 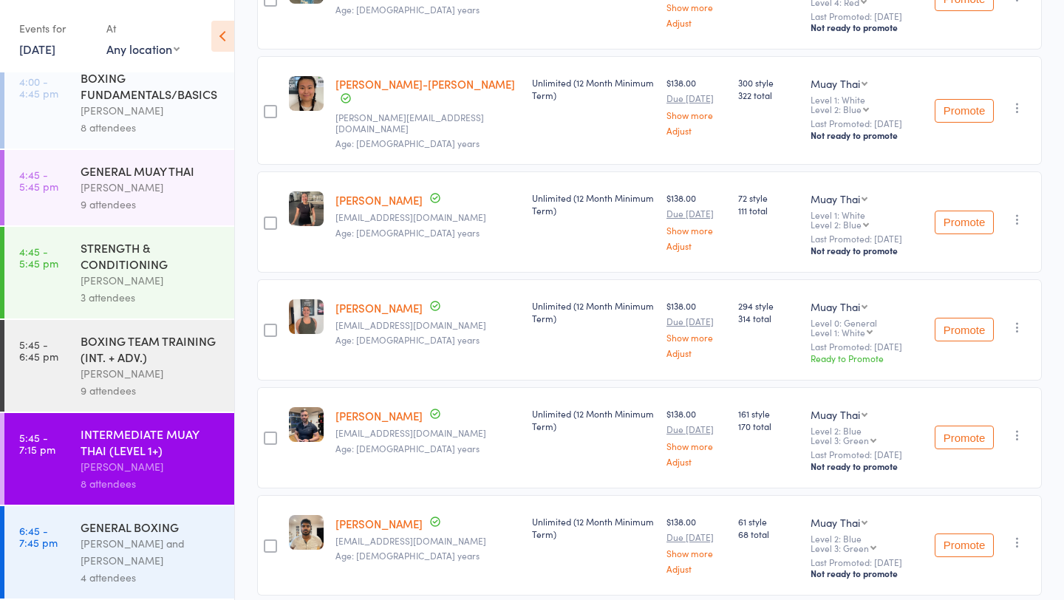 What do you see at coordinates (151, 442) in the screenshot?
I see `div: INTERMEDIATE MUAY THAI (LEVEL 1+)` at bounding box center [151, 442].